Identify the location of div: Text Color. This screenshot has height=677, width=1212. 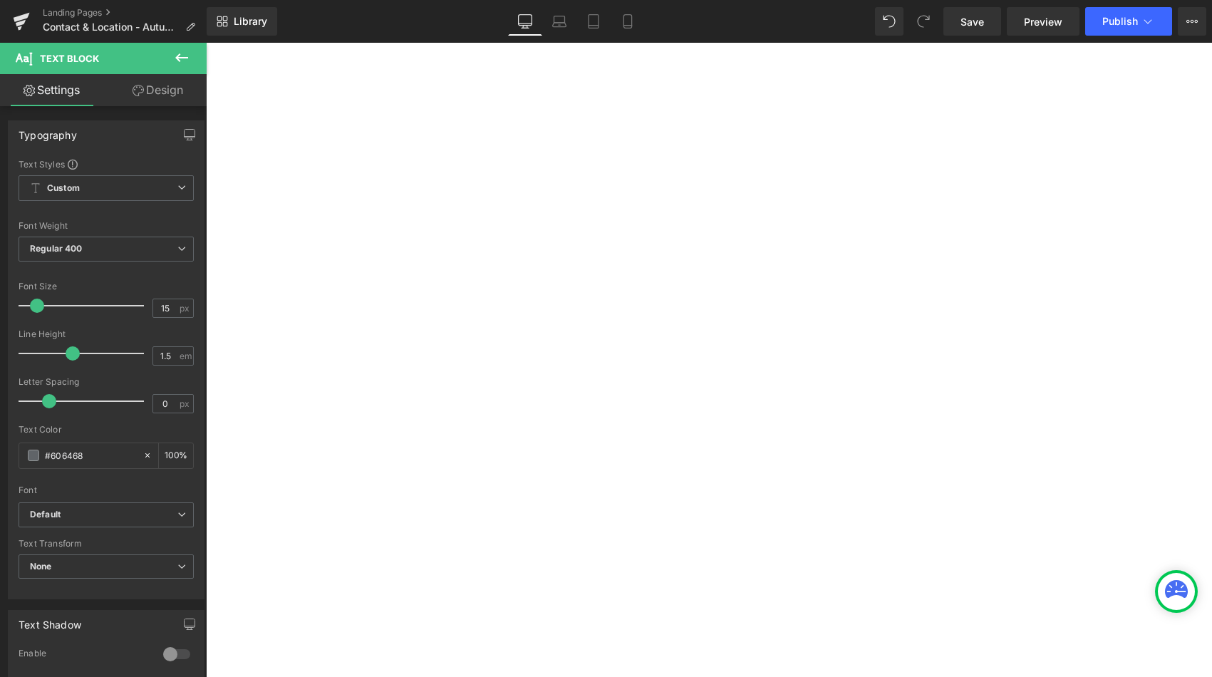
(106, 430).